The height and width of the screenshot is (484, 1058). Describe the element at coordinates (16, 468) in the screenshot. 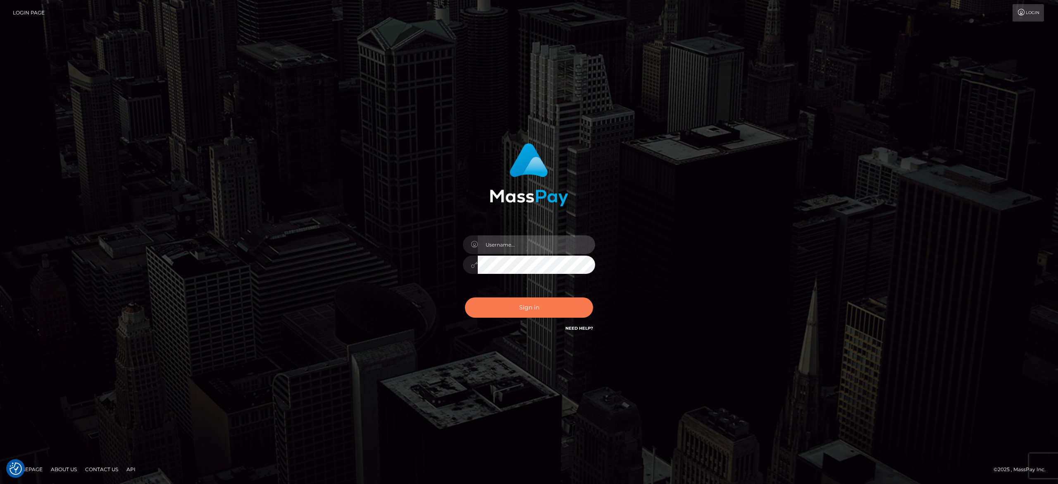

I see `button: Consent Preferences` at that location.